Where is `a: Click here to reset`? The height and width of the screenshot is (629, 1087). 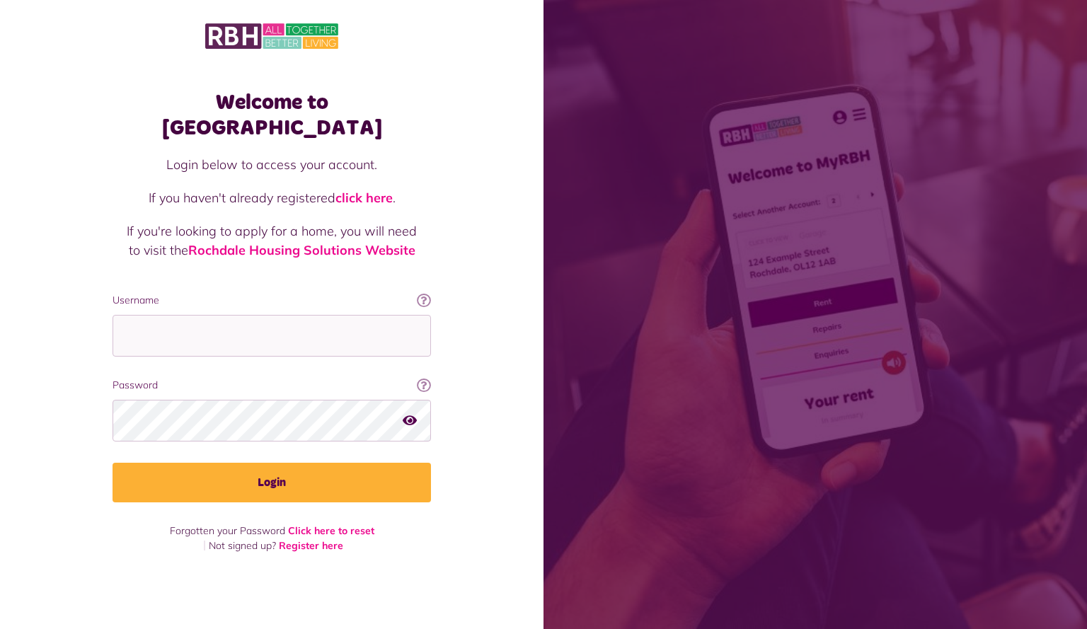 a: Click here to reset is located at coordinates (331, 531).